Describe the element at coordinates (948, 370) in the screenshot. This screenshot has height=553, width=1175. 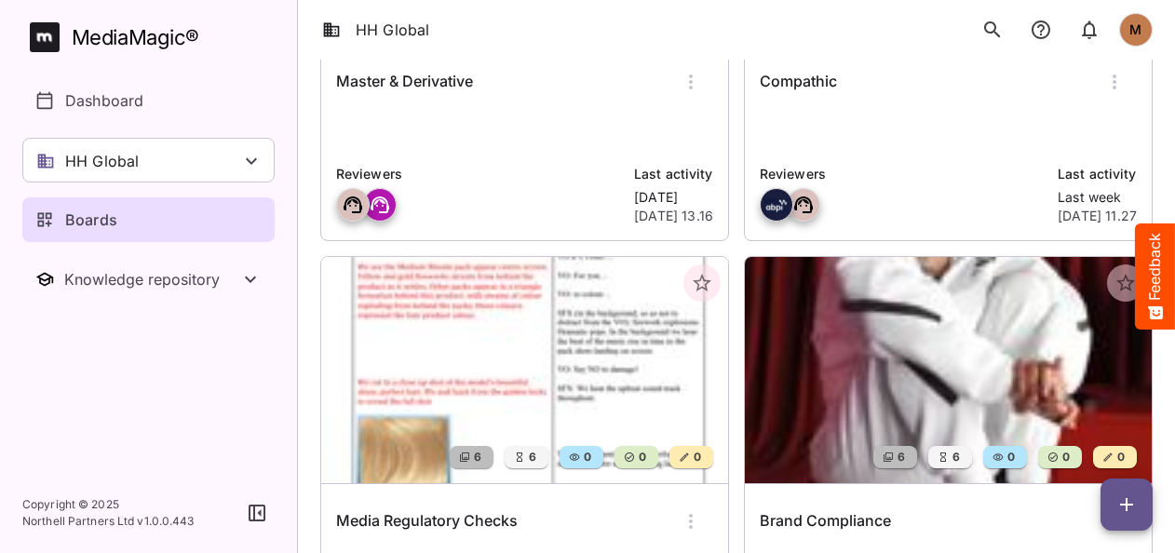
I see `img: Brand Compliance` at that location.